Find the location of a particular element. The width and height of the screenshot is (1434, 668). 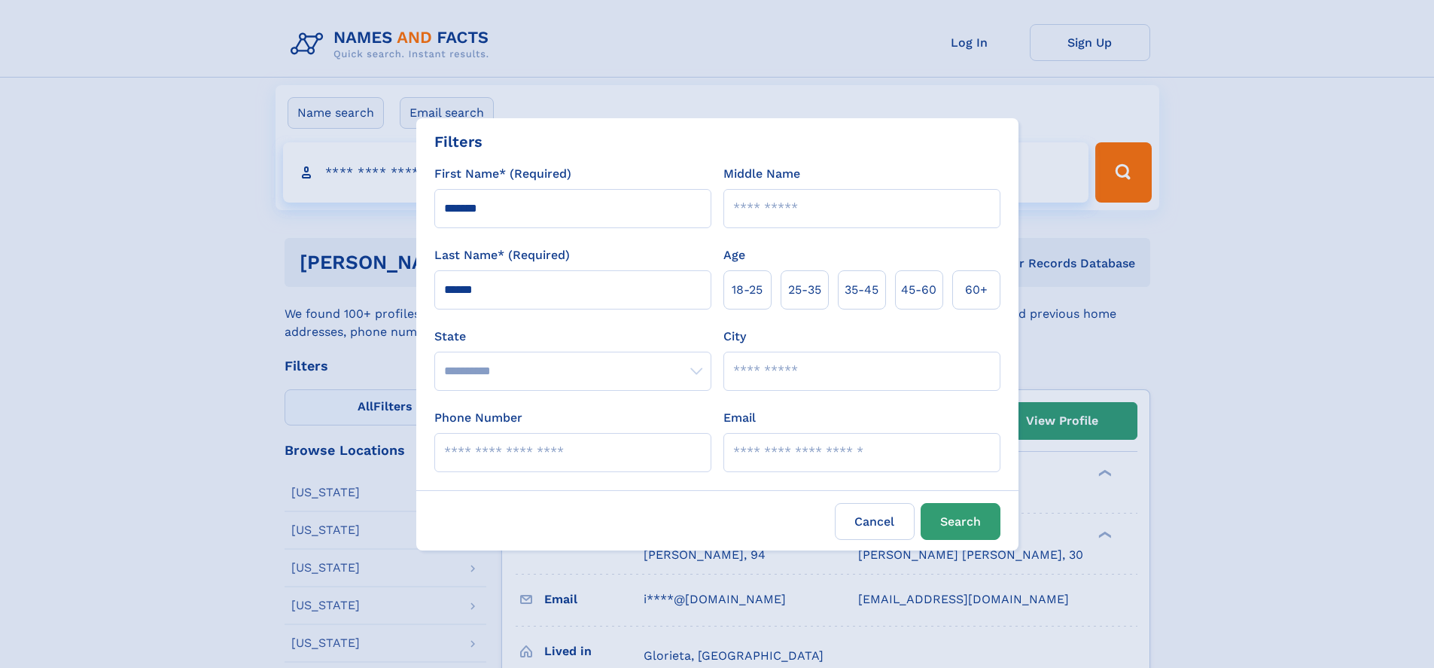

span: 25‑35 is located at coordinates (805, 290).